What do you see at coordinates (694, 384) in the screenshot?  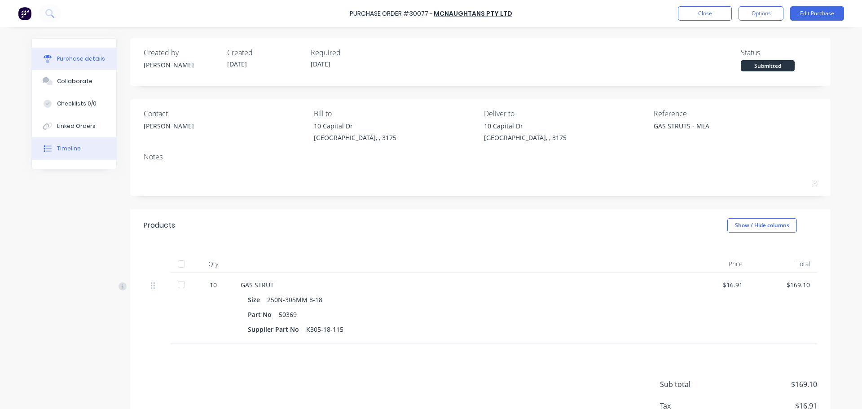 I see `span: Sub total` at bounding box center [694, 384].